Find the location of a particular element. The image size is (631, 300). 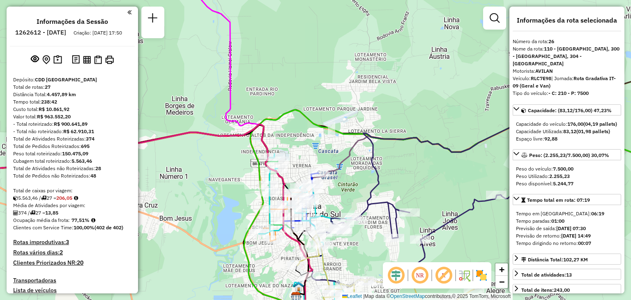

div: Média de Atividades por viagem: is located at coordinates (72, 205).